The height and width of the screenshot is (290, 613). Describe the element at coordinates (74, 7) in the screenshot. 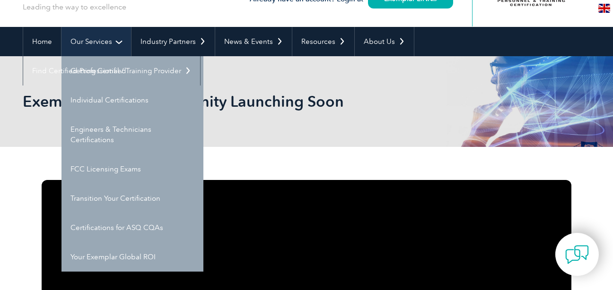

I see `p: Leading the way to excellence` at that location.